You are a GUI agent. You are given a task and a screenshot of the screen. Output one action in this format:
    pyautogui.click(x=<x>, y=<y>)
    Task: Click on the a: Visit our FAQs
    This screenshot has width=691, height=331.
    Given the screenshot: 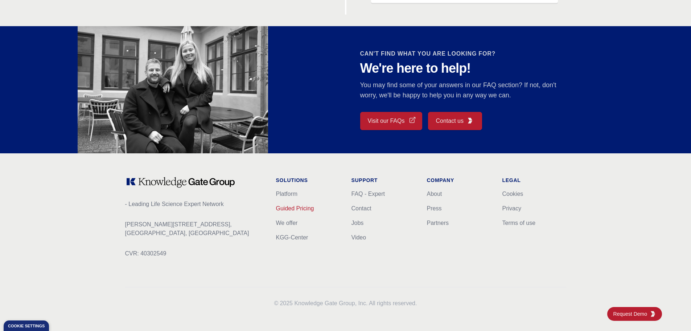 What is the action you would take?
    pyautogui.click(x=392, y=121)
    